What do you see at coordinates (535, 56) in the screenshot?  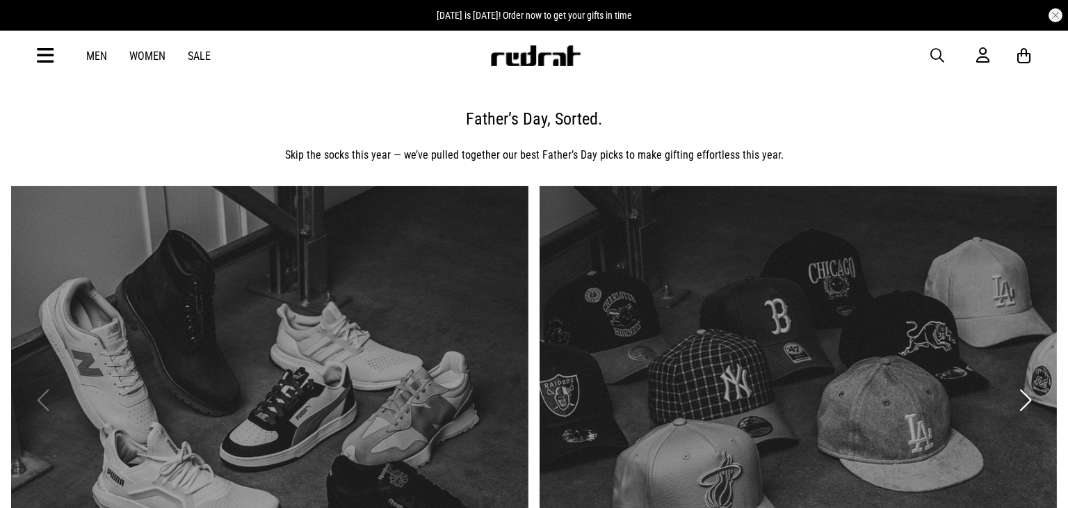 I see `img: Redrat logo` at bounding box center [535, 56].